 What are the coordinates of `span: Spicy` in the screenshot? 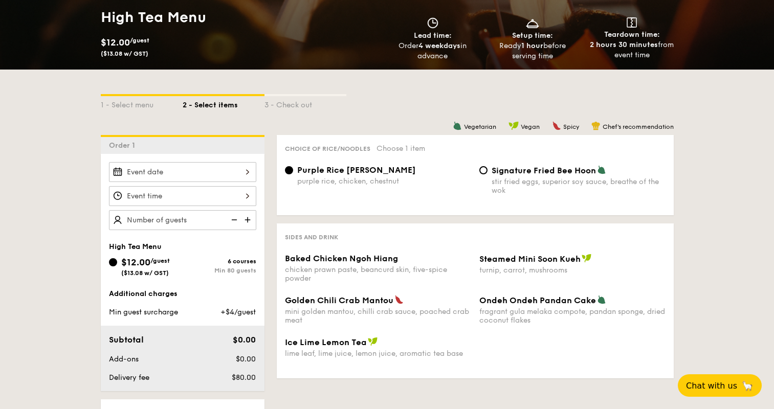 It's located at (571, 127).